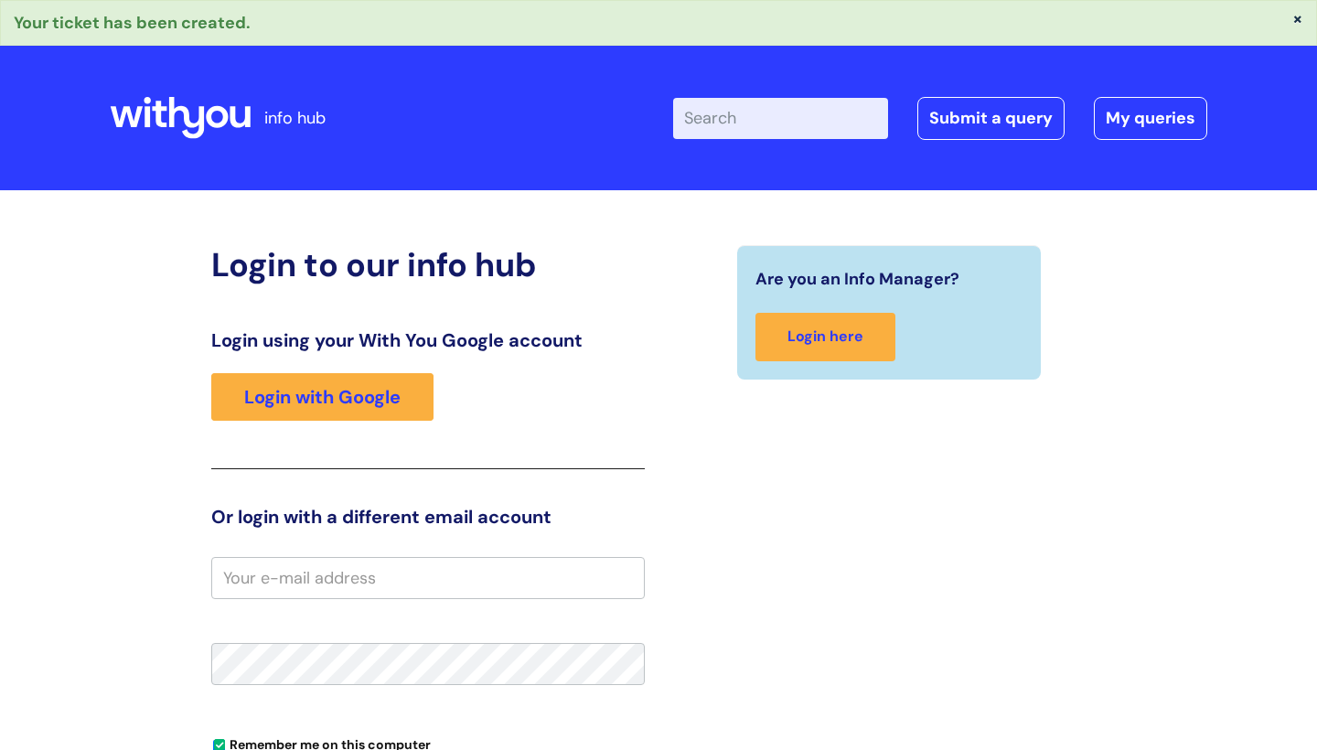 The width and height of the screenshot is (1317, 750). What do you see at coordinates (428, 340) in the screenshot?
I see `h3: Login using your With You Google account` at bounding box center [428, 340].